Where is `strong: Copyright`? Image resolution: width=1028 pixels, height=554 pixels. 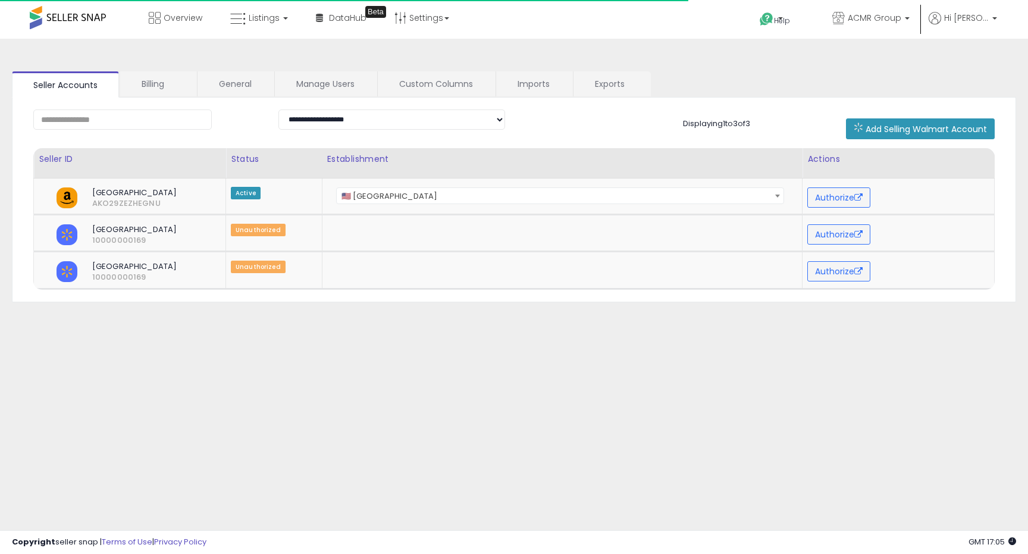
strong: Copyright is located at coordinates (33, 542).